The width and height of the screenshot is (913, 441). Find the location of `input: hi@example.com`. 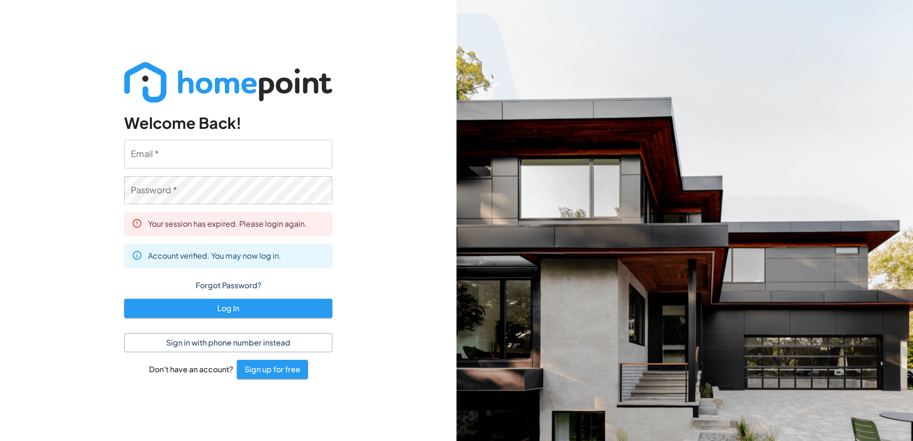

input: hi@example.com is located at coordinates (228, 154).